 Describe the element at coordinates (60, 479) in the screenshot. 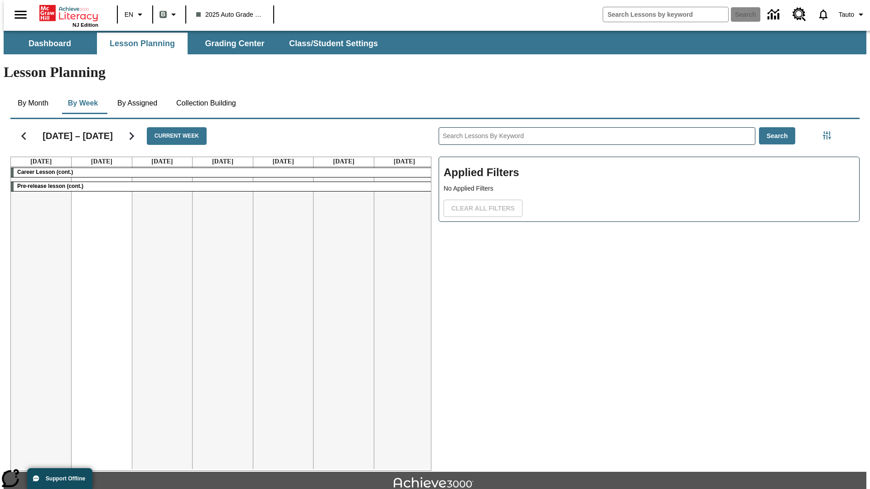

I see `button: Support Offline` at that location.